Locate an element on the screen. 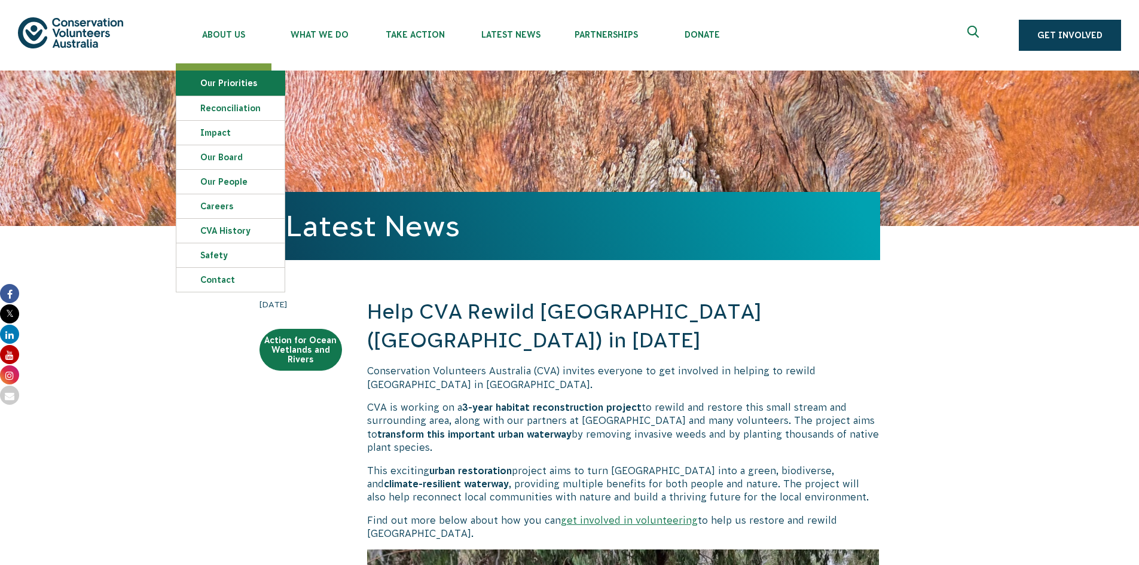 The image size is (1139, 565). a: get involved in volunteering is located at coordinates (629, 520).